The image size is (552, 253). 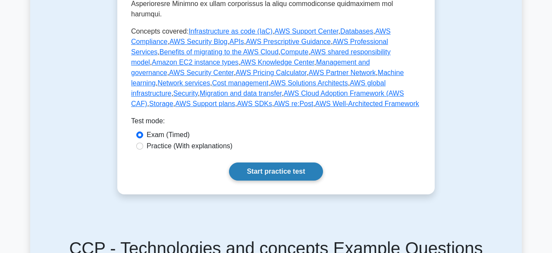 I want to click on label: Practice (With explanations), so click(x=189, y=146).